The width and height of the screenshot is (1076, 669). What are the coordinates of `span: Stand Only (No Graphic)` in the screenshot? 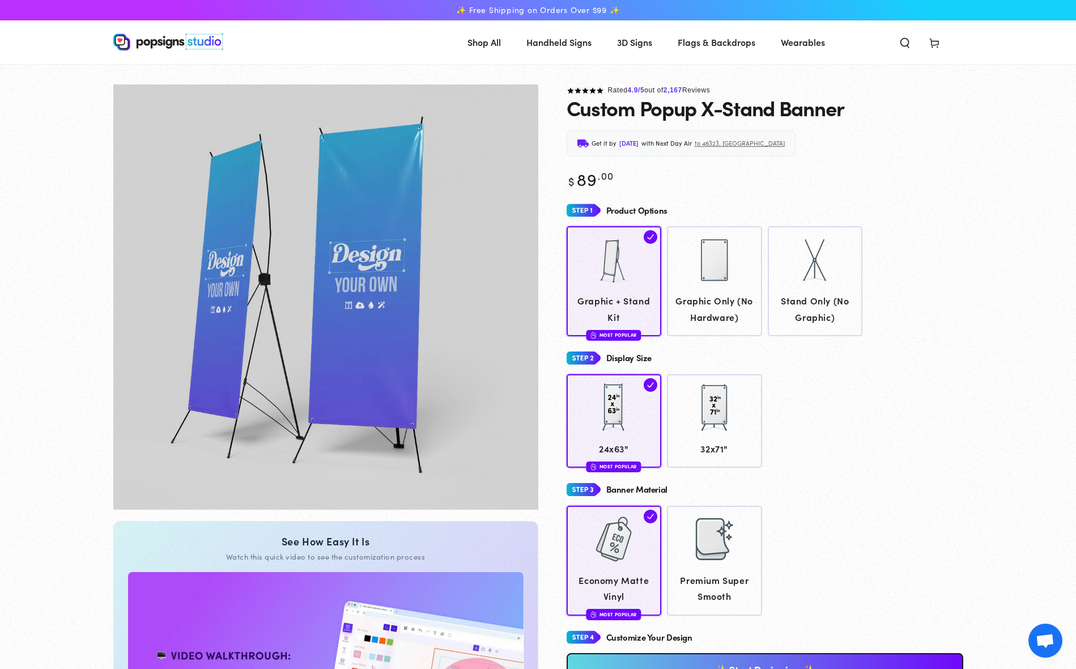 It's located at (815, 309).